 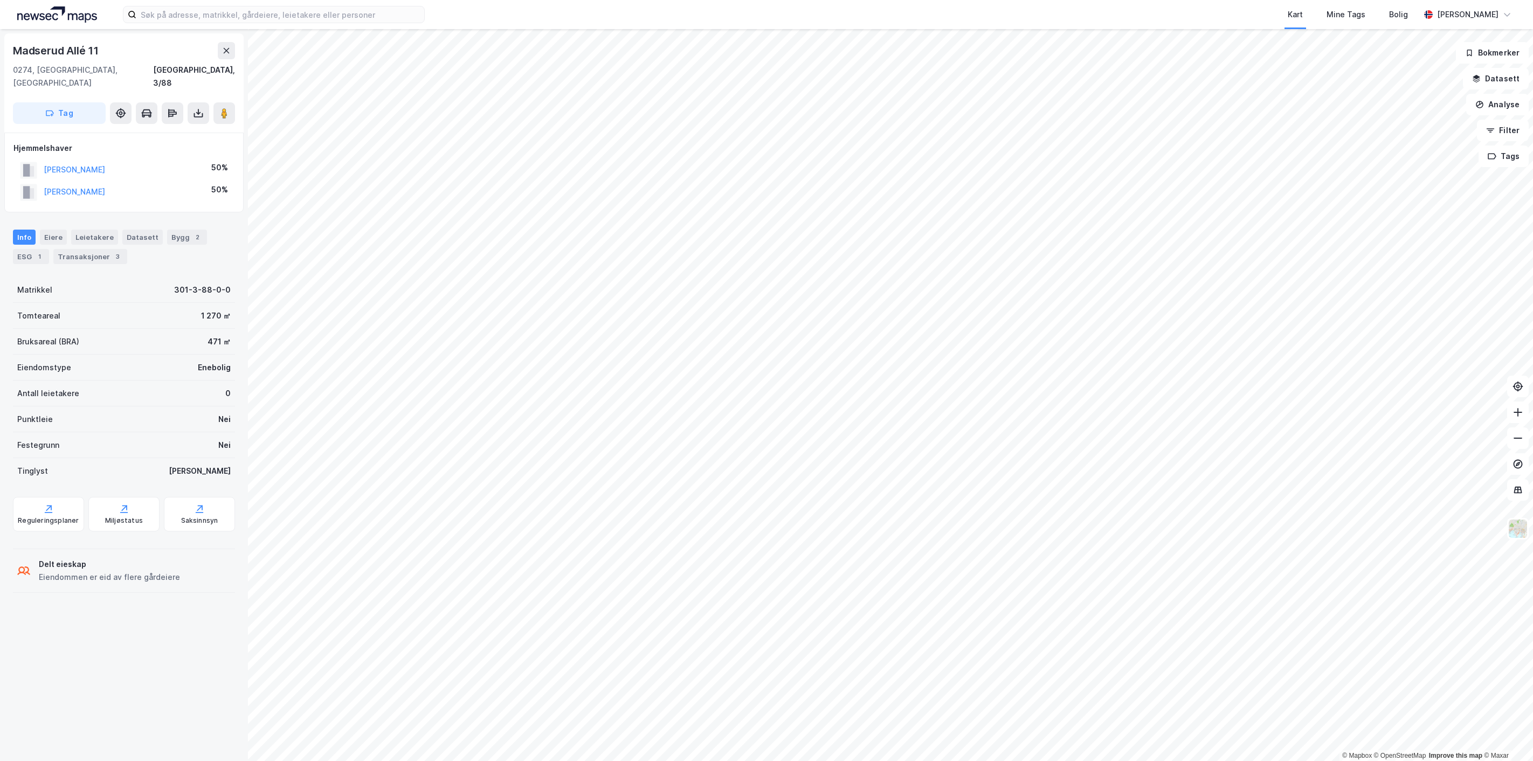 I want to click on div: Bruksareal (BRA), so click(x=48, y=342).